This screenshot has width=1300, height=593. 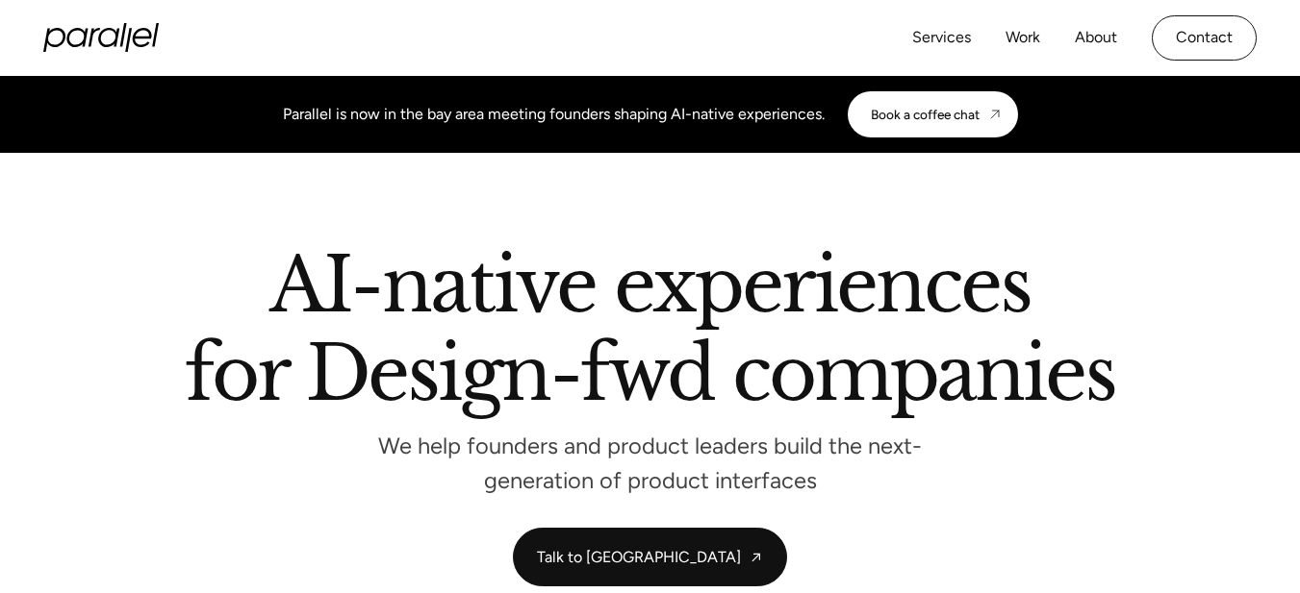 What do you see at coordinates (649, 334) in the screenshot?
I see `h2: AI-native experiences for Design-fwd companies` at bounding box center [649, 334].